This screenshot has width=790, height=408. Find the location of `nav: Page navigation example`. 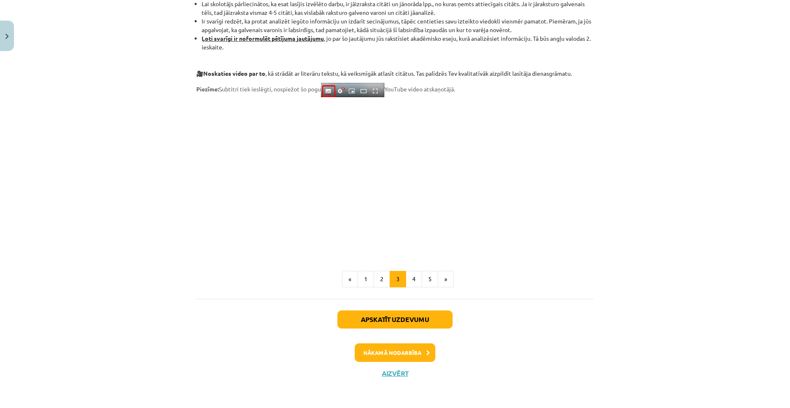

nav: Page navigation example is located at coordinates (395, 279).